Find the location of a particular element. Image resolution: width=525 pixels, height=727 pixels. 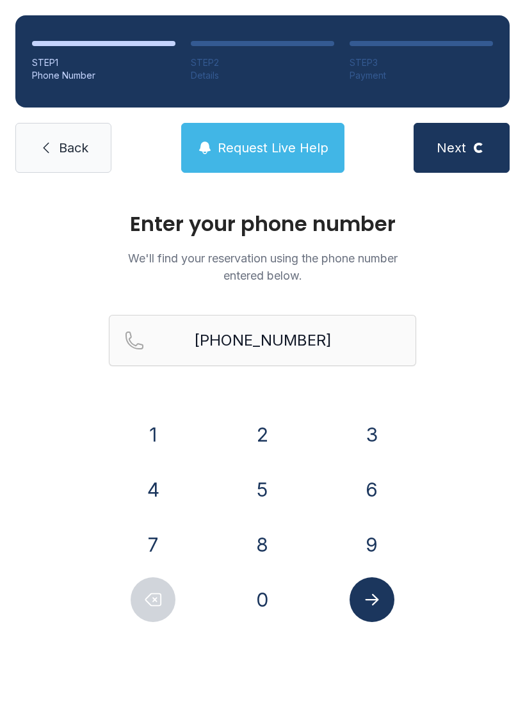

button: 4 is located at coordinates (153, 490).